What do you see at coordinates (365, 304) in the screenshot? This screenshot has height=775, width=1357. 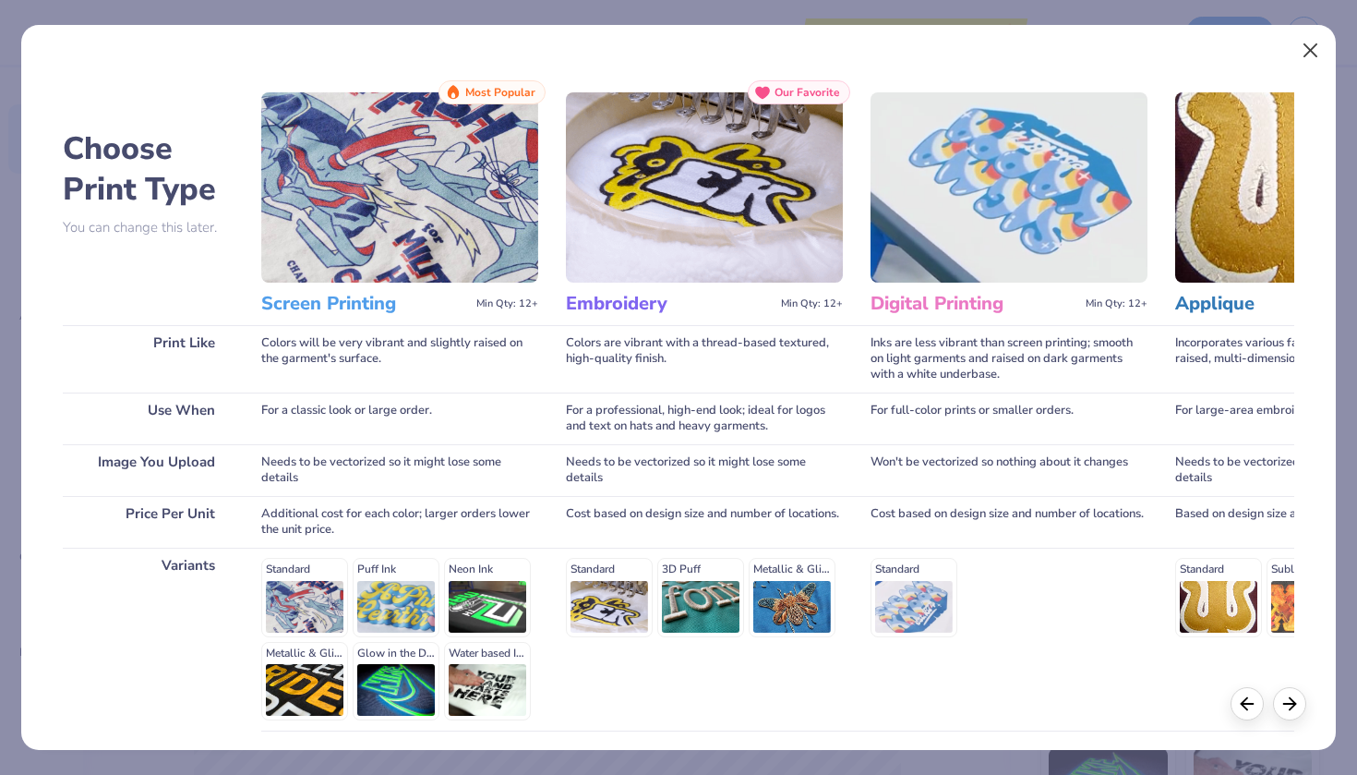 I see `h3: Screen Printing` at bounding box center [365, 304].